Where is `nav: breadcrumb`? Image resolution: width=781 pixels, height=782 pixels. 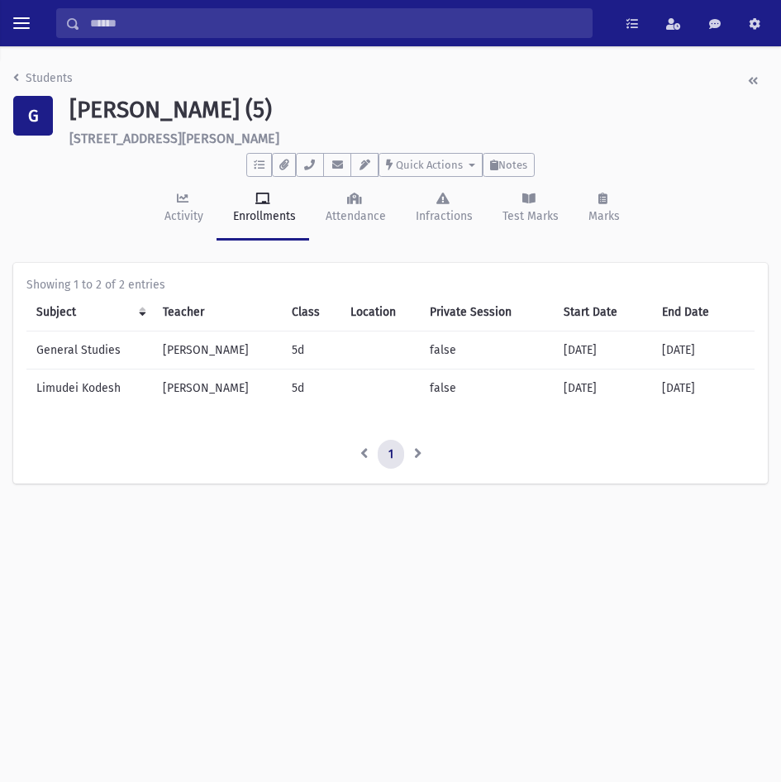
nav: breadcrumb is located at coordinates (43, 81).